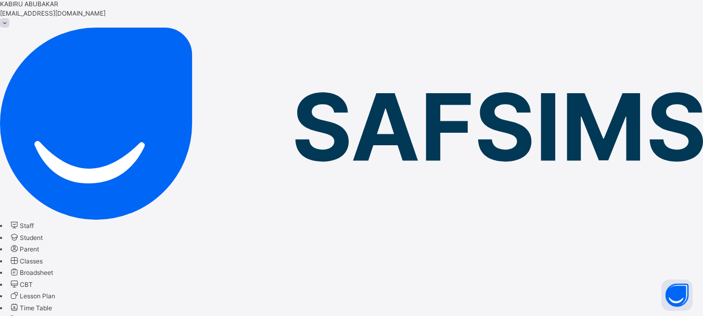 The height and width of the screenshot is (316, 703). Describe the element at coordinates (24, 249) in the screenshot. I see `a: Parent` at that location.